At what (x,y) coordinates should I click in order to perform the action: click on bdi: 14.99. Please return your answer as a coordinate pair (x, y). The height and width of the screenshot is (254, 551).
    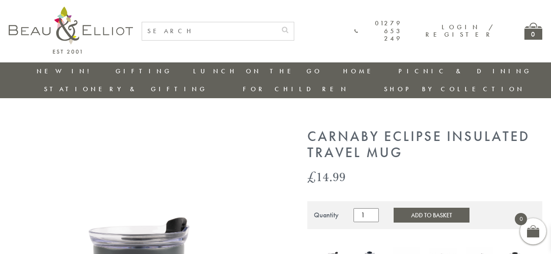
    Looking at the image, I should click on (326, 176).